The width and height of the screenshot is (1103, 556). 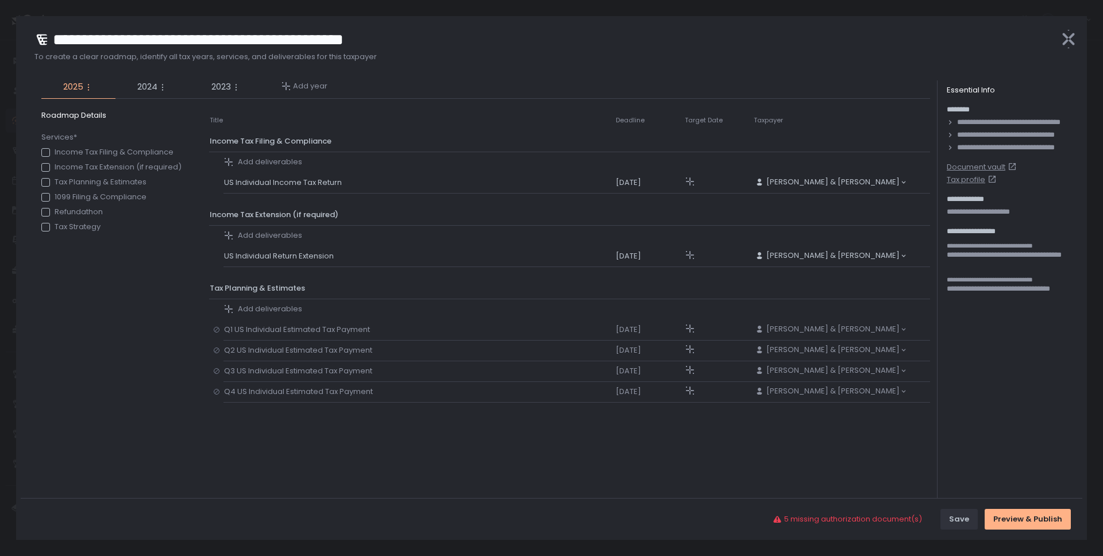 I want to click on a: Document vault, so click(x=1012, y=167).